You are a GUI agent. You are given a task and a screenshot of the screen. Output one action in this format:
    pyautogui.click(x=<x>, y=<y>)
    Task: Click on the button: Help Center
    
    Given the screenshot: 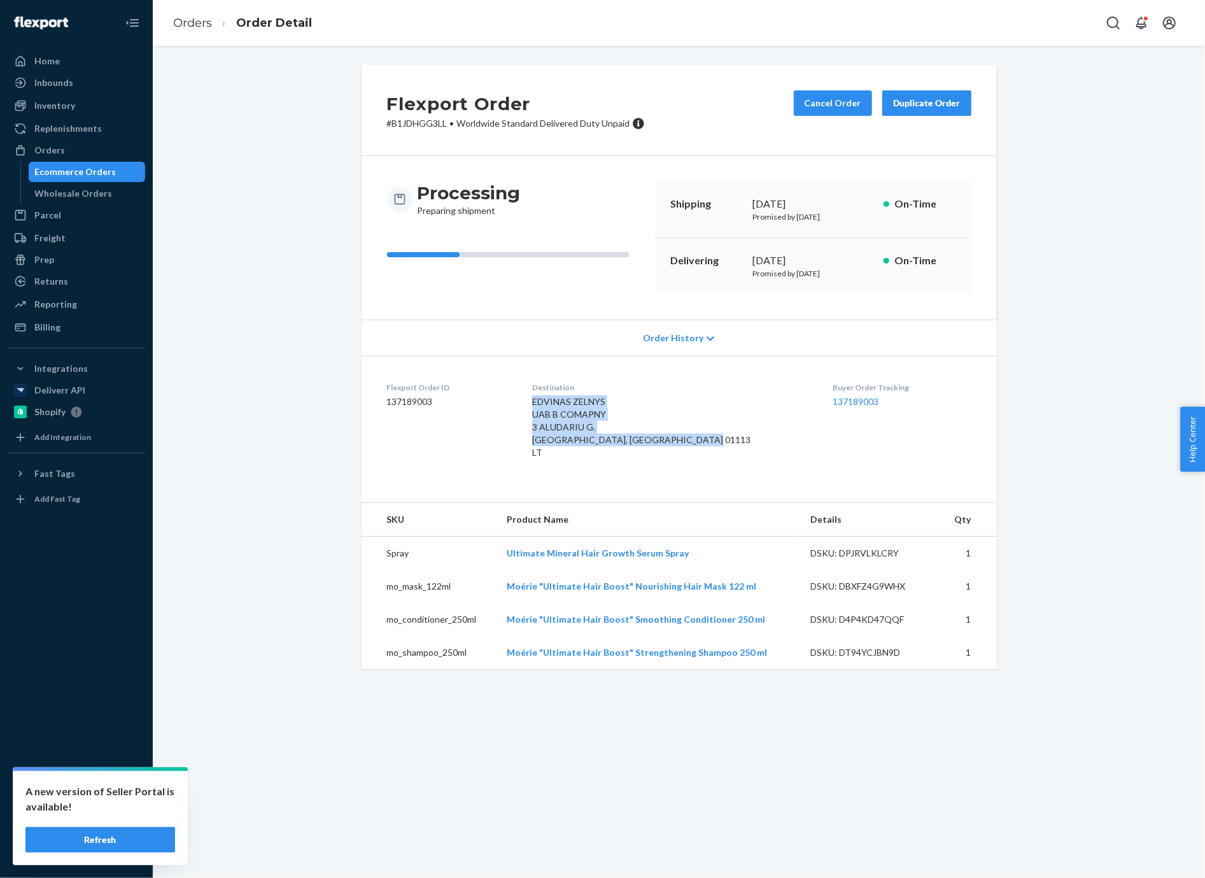 What is the action you would take?
    pyautogui.click(x=1192, y=439)
    